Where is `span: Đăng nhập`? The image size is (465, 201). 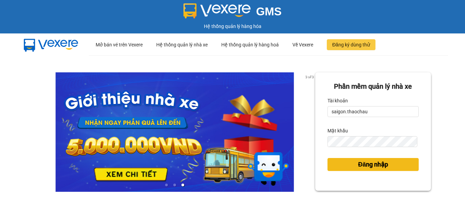 span: Đăng nhập is located at coordinates (373, 164).